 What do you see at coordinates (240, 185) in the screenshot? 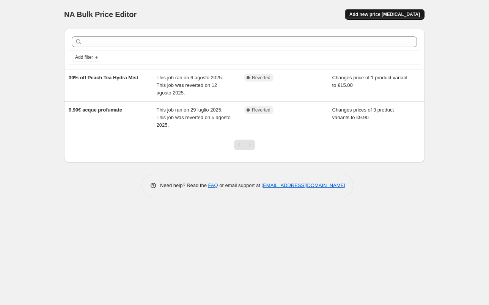
I see `span: or email support at` at bounding box center [240, 185].